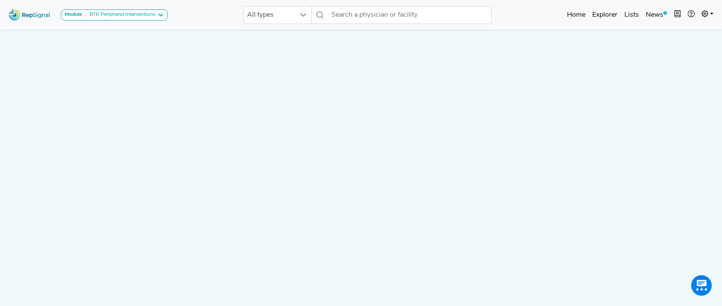 Image resolution: width=722 pixels, height=306 pixels. Describe the element at coordinates (410, 15) in the screenshot. I see `input: Search a physician or facility` at that location.